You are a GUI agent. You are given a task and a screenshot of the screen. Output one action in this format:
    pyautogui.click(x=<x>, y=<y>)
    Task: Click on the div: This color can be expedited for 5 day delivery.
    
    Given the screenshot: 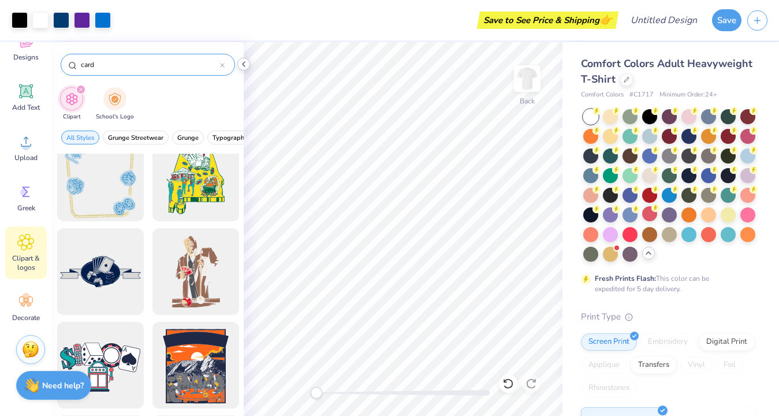 What is the action you would take?
    pyautogui.click(x=666, y=284)
    